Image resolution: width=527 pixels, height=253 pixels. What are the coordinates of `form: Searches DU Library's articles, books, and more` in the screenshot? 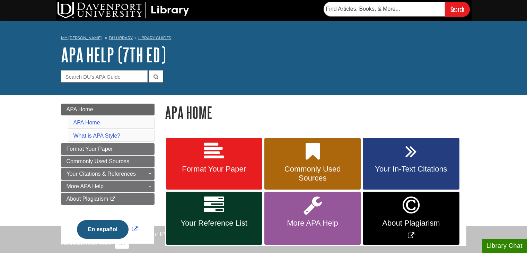 It's located at (397, 9).